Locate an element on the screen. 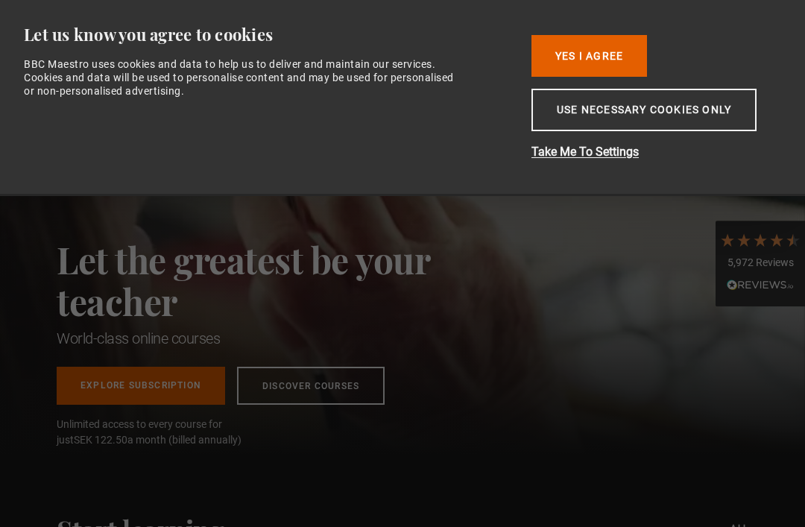  div: BBC Maestro uses cookies and data to help us to deliver and maintain our services. Cookies and da... is located at coordinates (241, 78).